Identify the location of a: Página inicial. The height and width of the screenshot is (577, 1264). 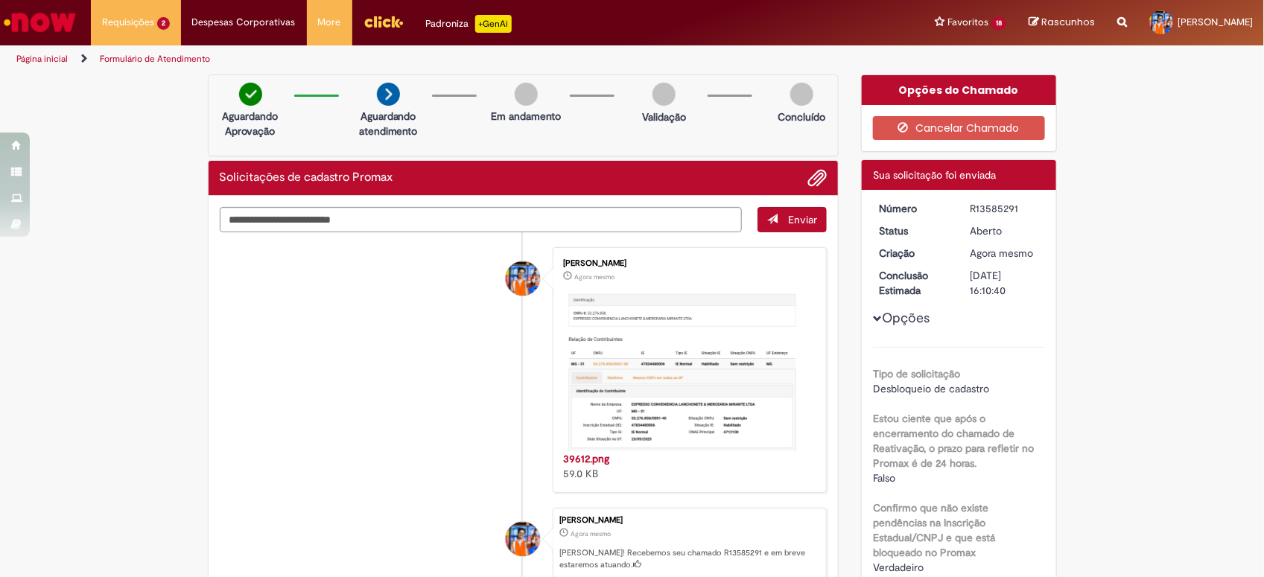
(42, 59).